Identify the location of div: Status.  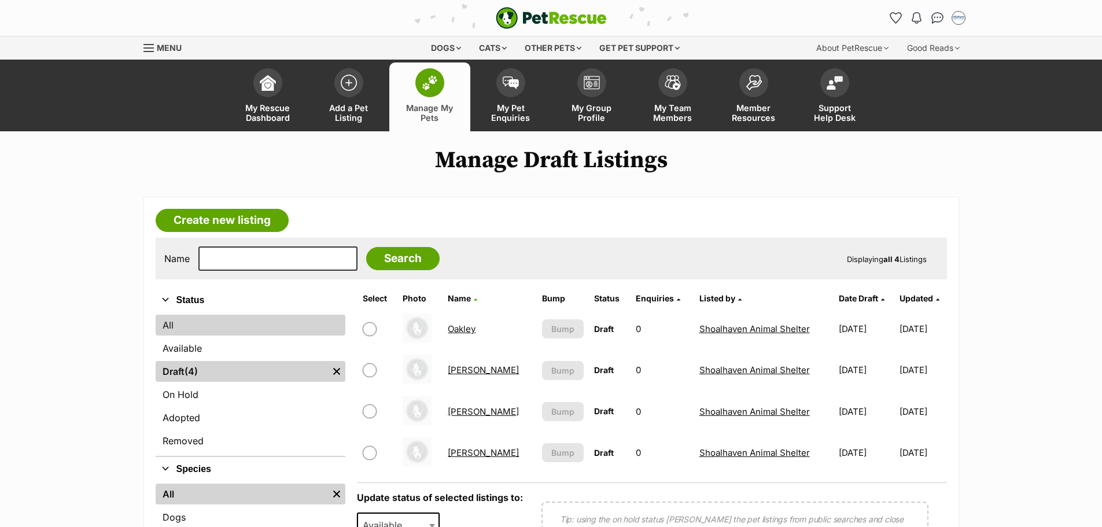
(250, 384).